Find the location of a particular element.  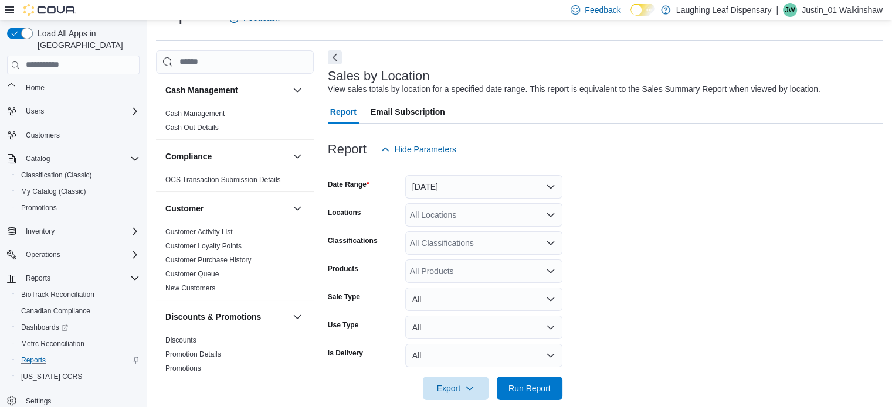

span: My Catalog (Classic) is located at coordinates (78, 192).